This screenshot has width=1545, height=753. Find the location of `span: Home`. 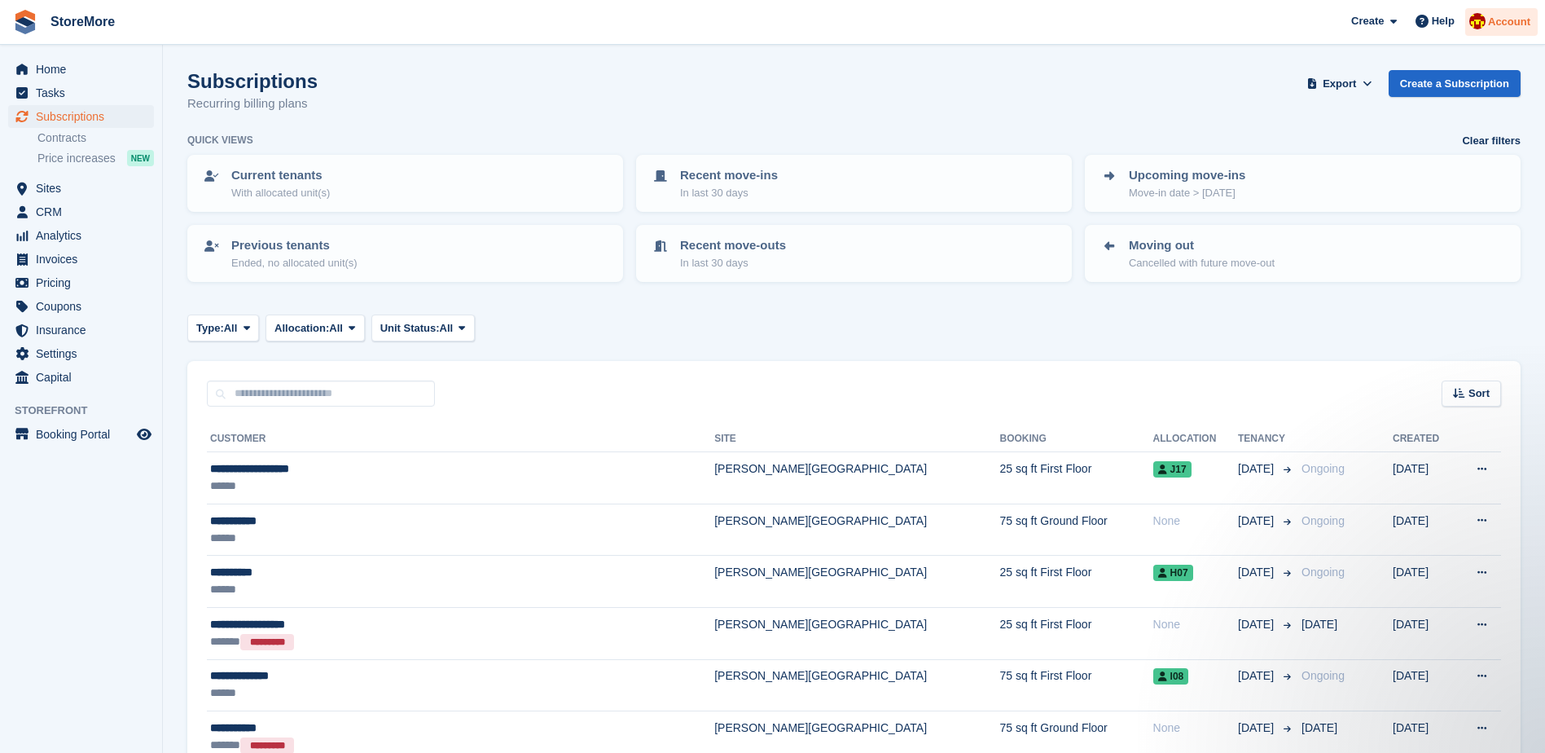

span: Home is located at coordinates (85, 69).